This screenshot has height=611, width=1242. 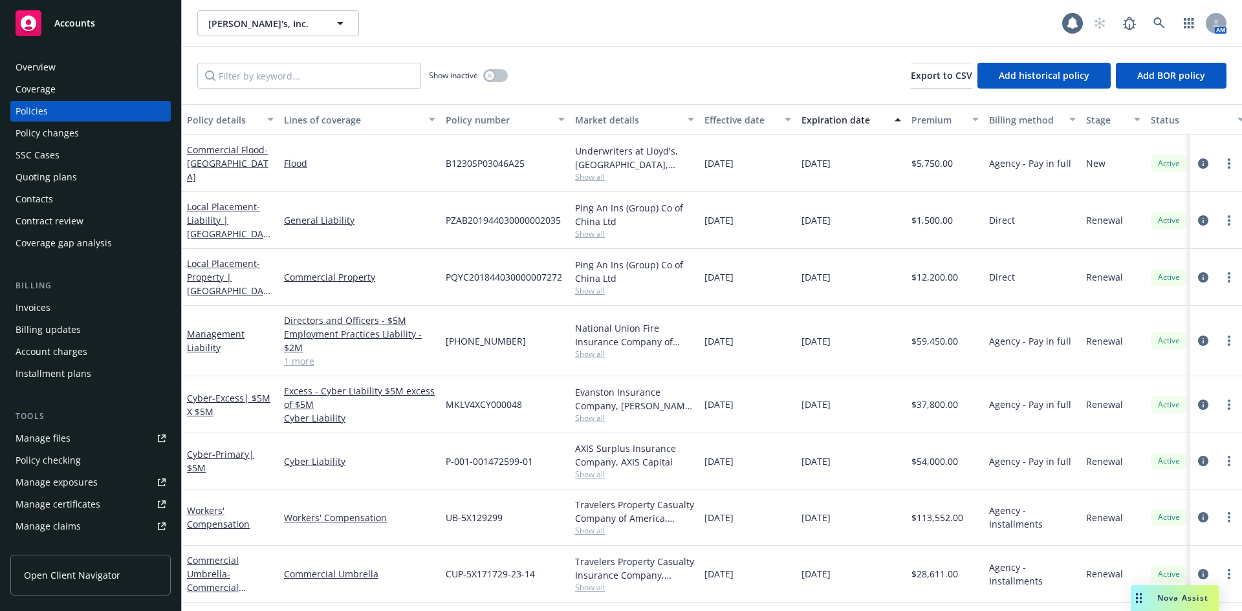 What do you see at coordinates (1191, 120) in the screenshot?
I see `div: Status` at bounding box center [1191, 120].